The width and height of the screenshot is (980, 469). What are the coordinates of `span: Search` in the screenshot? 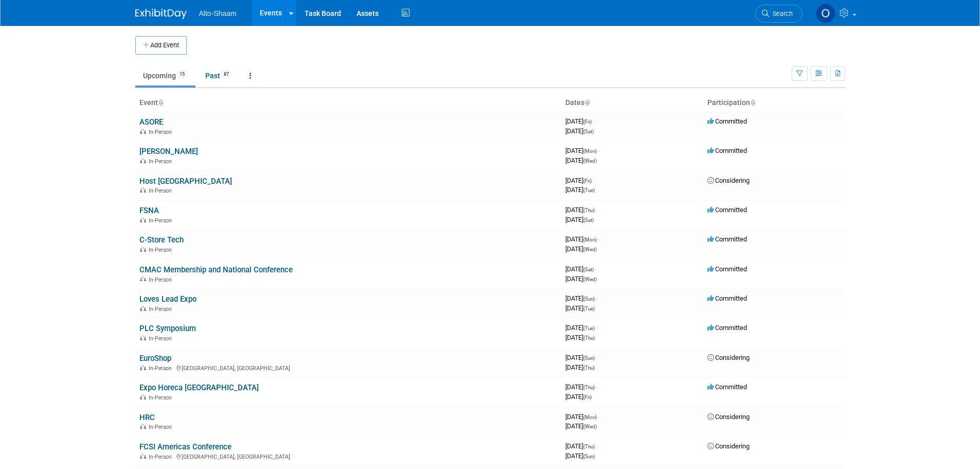 It's located at (781, 13).